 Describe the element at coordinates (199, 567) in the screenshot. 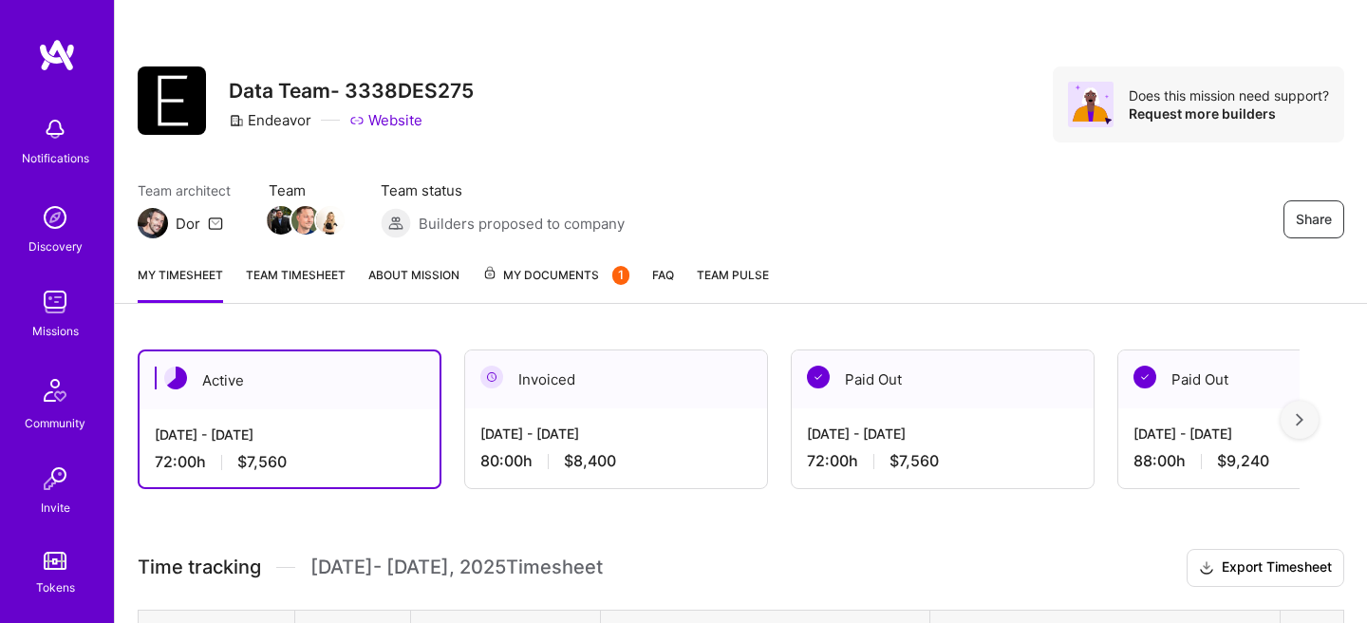

I see `span: Time tracking` at that location.